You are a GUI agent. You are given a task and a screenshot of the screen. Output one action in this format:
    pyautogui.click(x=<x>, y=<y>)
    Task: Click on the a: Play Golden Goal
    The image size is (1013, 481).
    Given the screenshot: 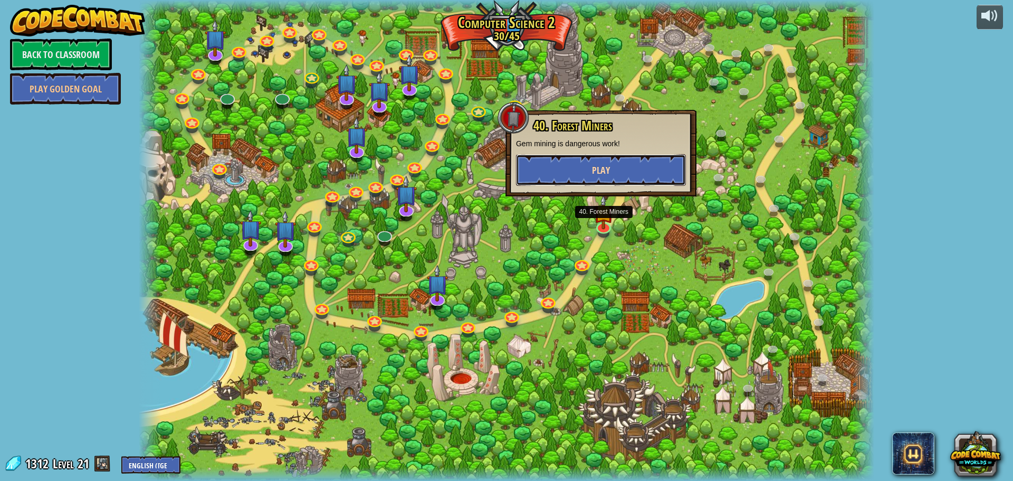 What is the action you would take?
    pyautogui.click(x=65, y=89)
    